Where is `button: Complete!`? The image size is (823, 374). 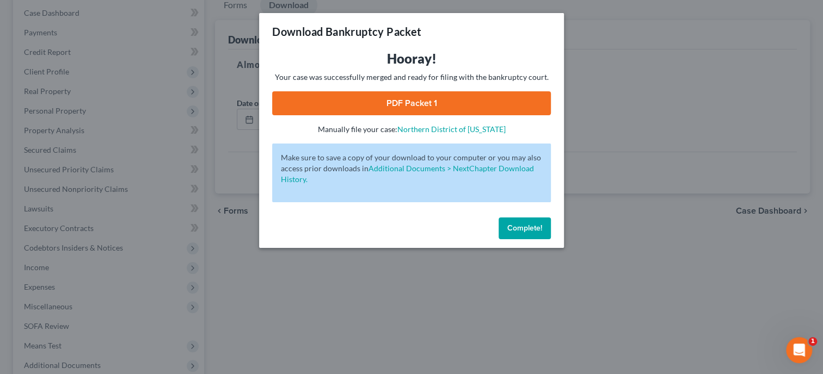
button: Complete! is located at coordinates (525, 229).